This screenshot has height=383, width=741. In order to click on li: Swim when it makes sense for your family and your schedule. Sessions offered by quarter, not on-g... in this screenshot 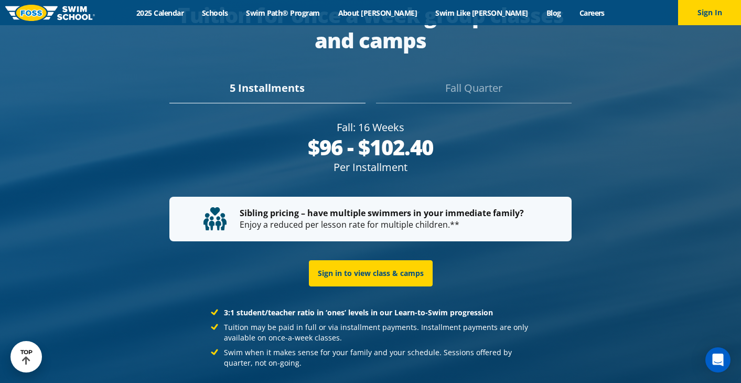, I will do `click(370, 357)`.